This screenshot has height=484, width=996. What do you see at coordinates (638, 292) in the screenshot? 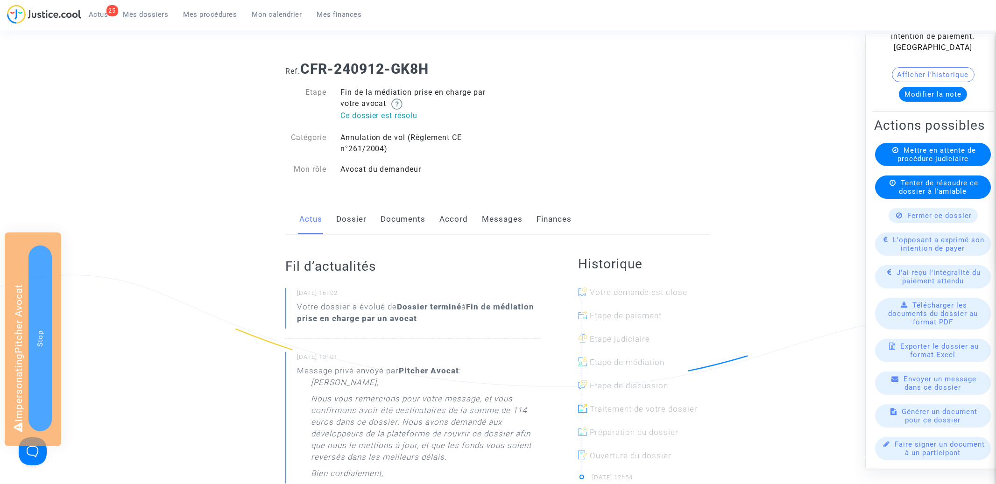
I see `span: Votre demande est close` at bounding box center [638, 292].